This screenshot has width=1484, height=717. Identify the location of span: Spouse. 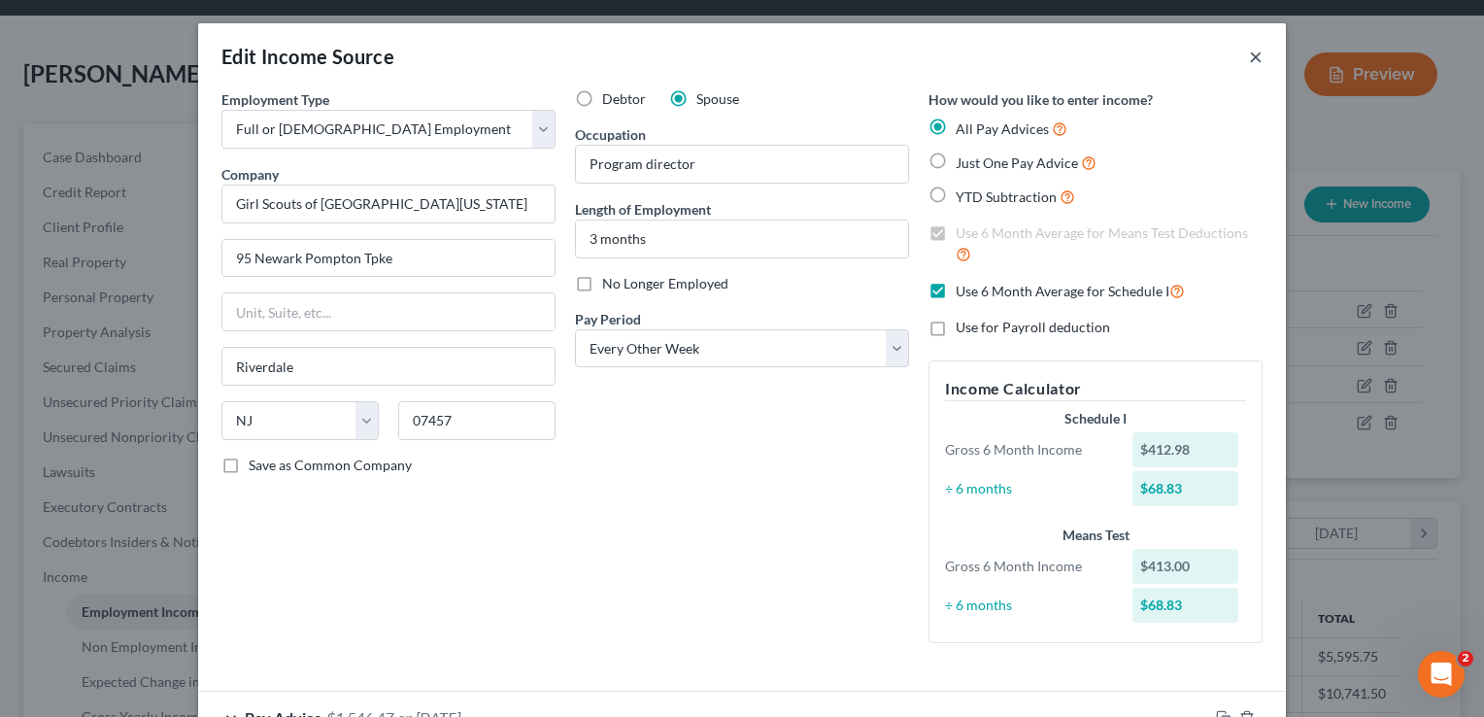
(718, 98).